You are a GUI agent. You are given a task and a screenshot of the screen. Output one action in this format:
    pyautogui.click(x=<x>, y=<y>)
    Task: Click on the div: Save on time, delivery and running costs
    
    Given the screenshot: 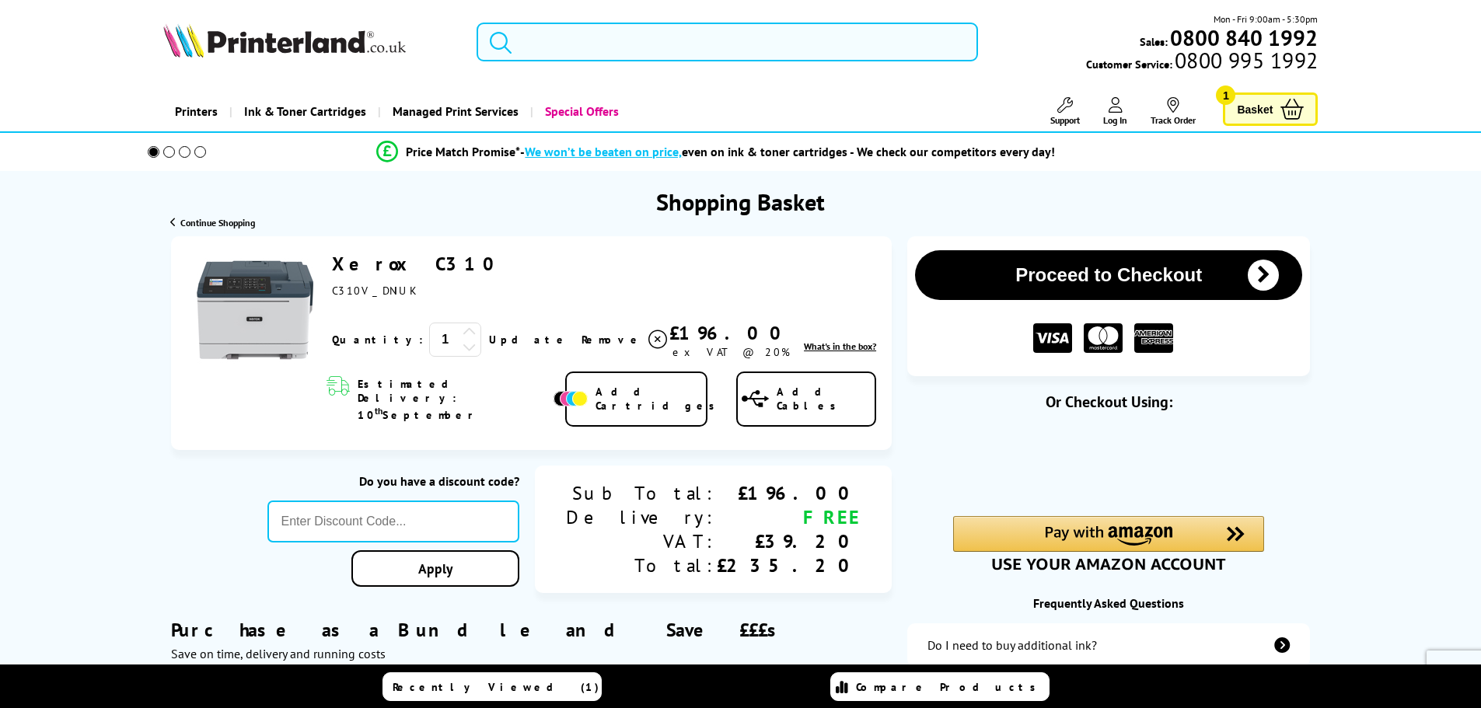 What is the action you would take?
    pyautogui.click(x=531, y=654)
    